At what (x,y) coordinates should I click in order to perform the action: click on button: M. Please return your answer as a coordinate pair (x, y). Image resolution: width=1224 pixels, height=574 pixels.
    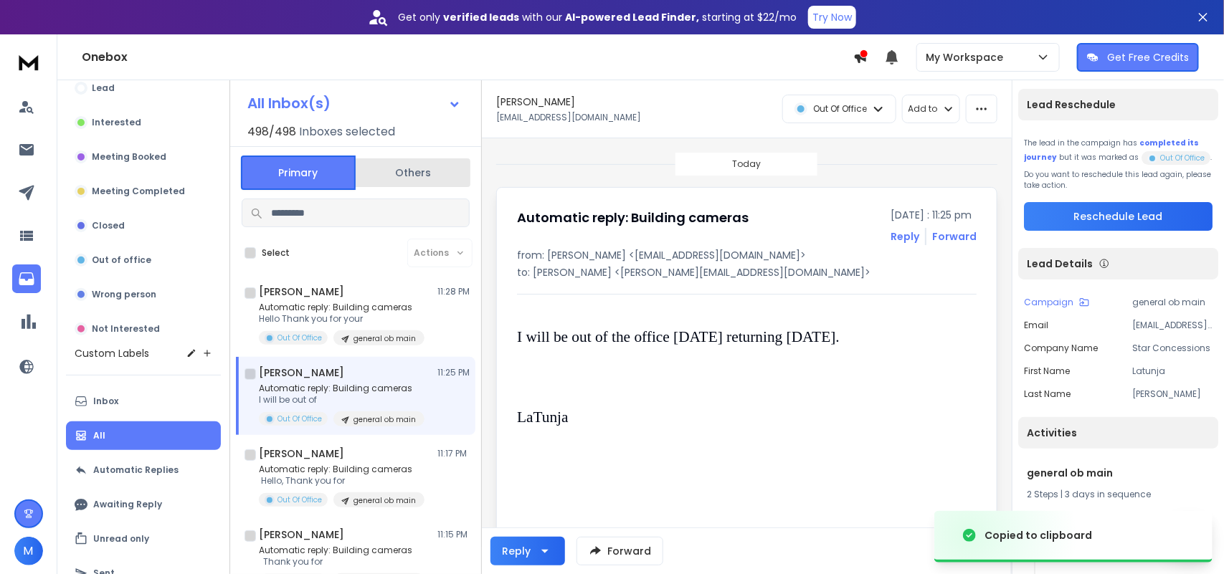
    Looking at the image, I should click on (29, 551).